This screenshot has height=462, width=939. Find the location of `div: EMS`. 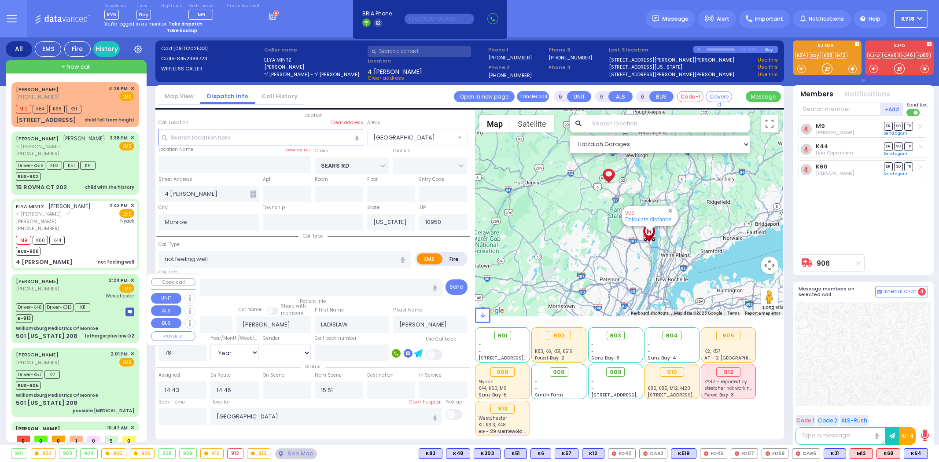

div: EMS is located at coordinates (48, 49).